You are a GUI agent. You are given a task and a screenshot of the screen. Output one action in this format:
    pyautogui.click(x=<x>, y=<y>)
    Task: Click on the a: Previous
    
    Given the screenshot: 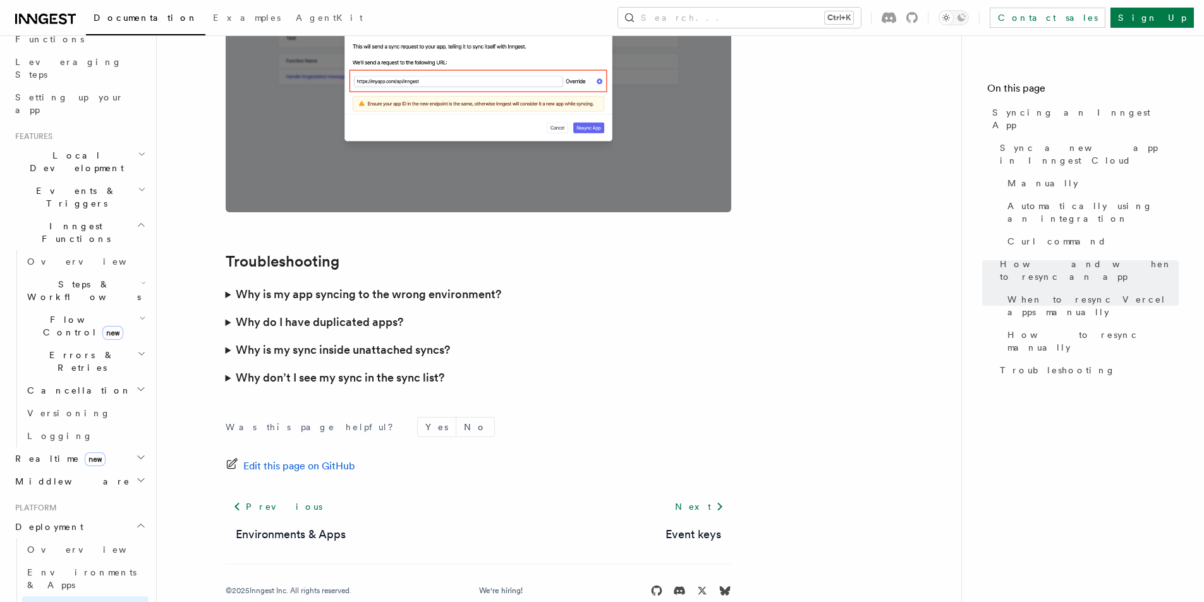 What is the action you would take?
    pyautogui.click(x=277, y=507)
    